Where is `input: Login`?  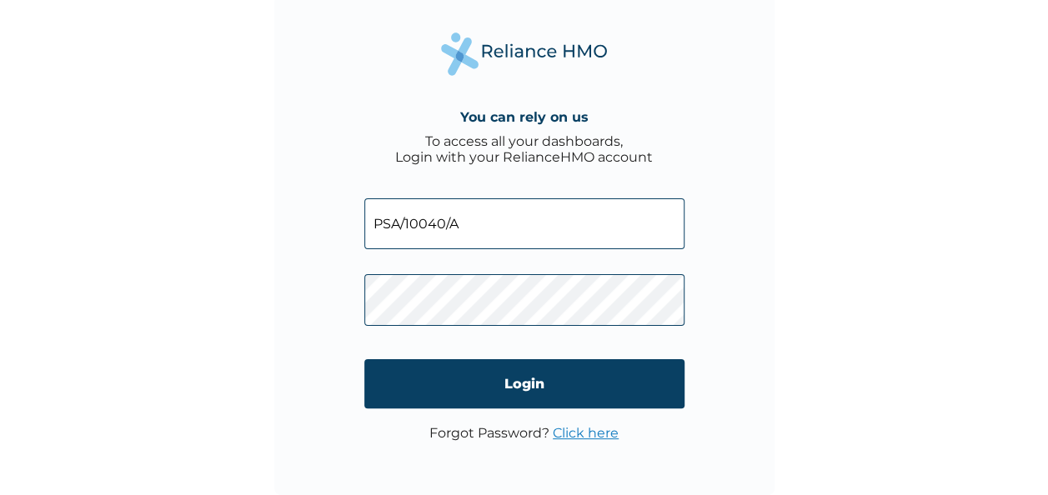
input: Login is located at coordinates (524, 383).